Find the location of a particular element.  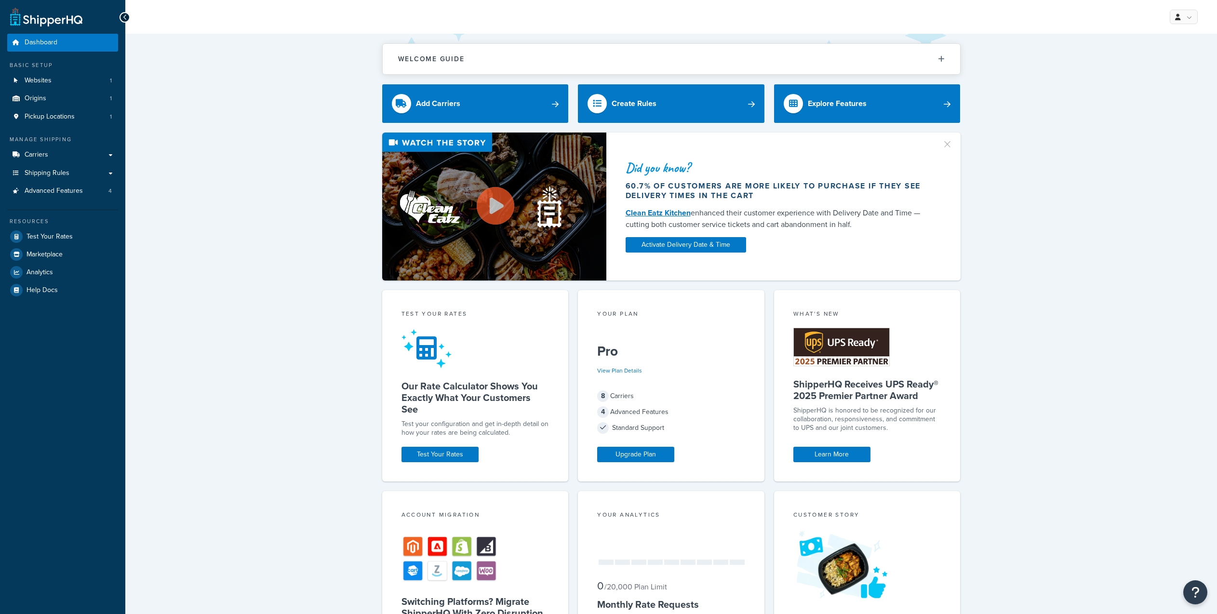

li: Carriers is located at coordinates (63, 155).